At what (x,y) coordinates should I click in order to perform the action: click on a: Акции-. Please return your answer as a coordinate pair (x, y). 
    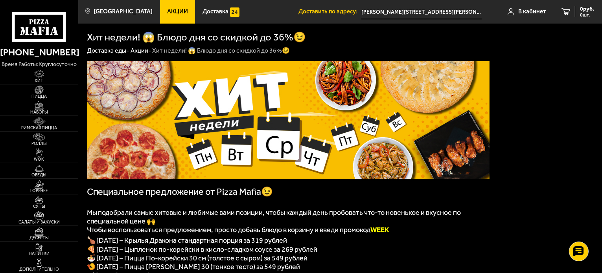
    Looking at the image, I should click on (141, 50).